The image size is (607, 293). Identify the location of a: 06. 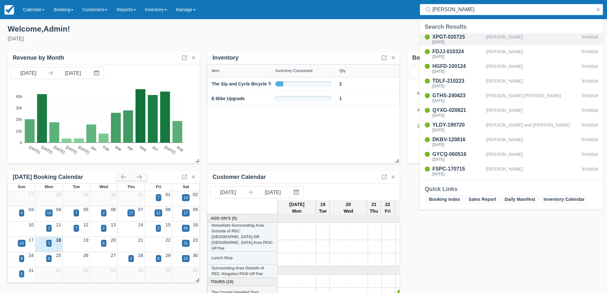
(195, 270).